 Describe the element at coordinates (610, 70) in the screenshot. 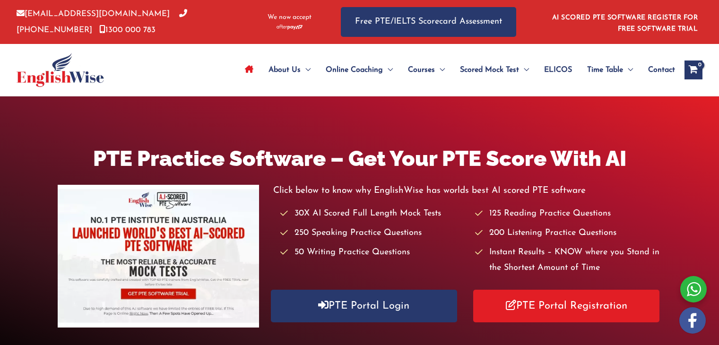

I see `a: Time TableMenu Toggle` at that location.